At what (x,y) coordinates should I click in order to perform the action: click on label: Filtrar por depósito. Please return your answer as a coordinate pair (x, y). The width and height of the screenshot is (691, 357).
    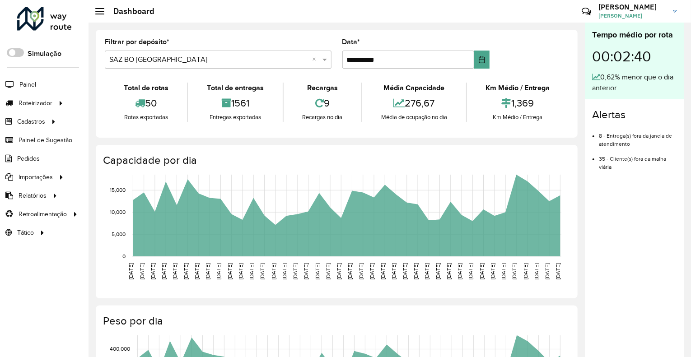
    Looking at the image, I should click on (137, 42).